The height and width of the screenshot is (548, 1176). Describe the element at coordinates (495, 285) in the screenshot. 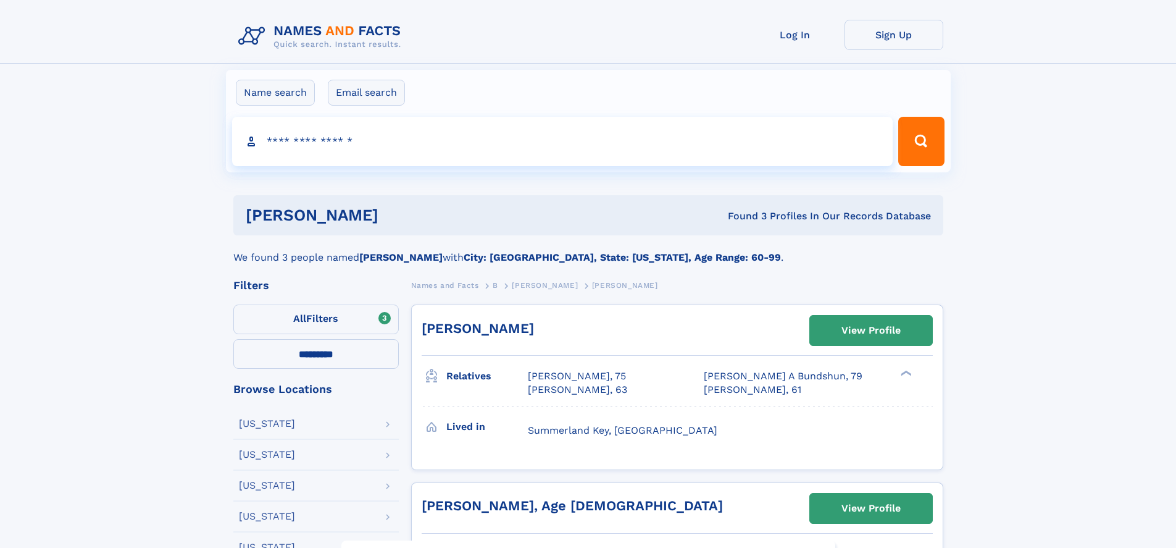

I see `span: B` at that location.